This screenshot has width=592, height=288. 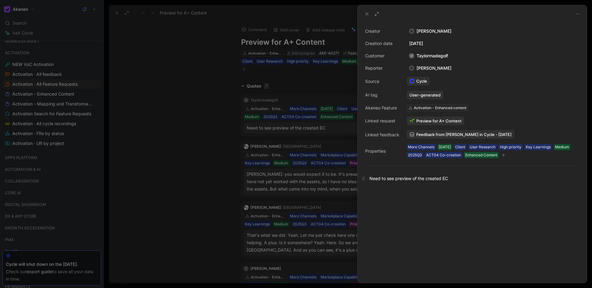 I want to click on div: Linked request, so click(x=382, y=121).